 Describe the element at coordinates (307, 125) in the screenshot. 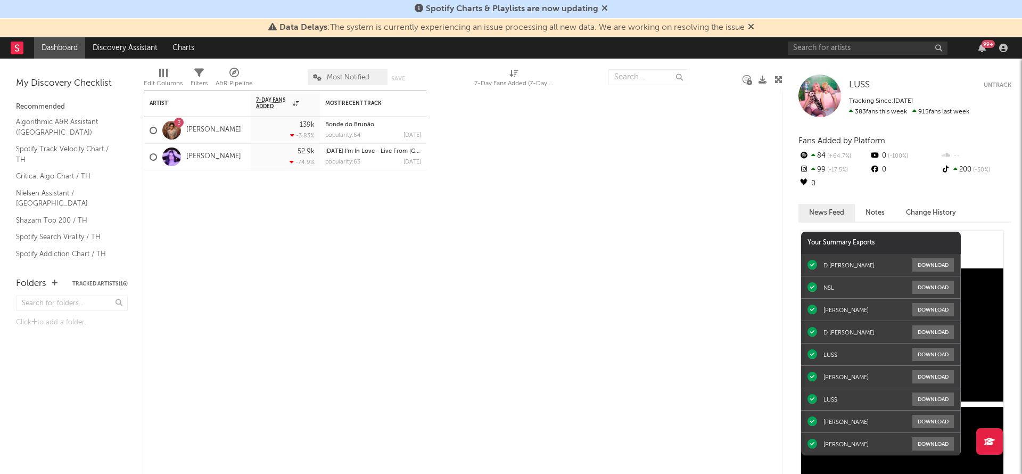

I see `div: 139k` at that location.